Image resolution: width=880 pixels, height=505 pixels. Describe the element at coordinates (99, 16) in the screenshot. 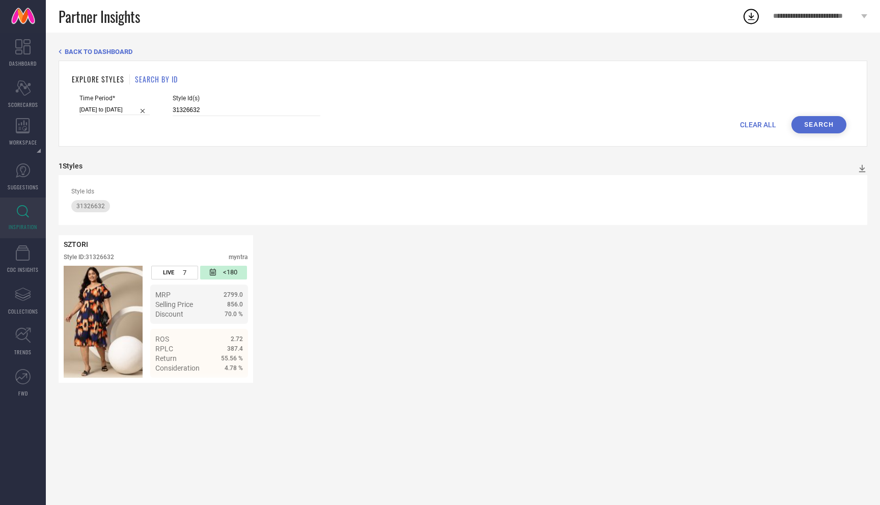

I see `span: Partner Insights` at that location.